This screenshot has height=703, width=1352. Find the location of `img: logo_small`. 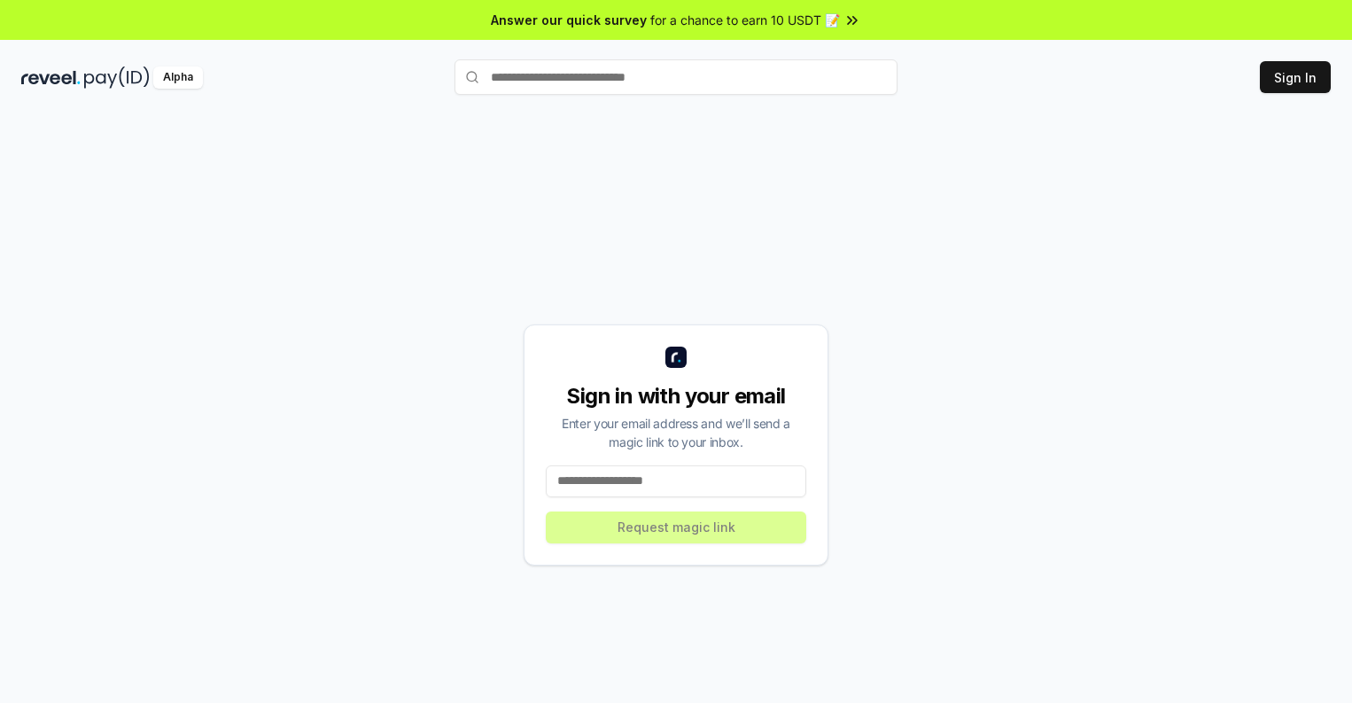

img: logo_small is located at coordinates (676, 357).